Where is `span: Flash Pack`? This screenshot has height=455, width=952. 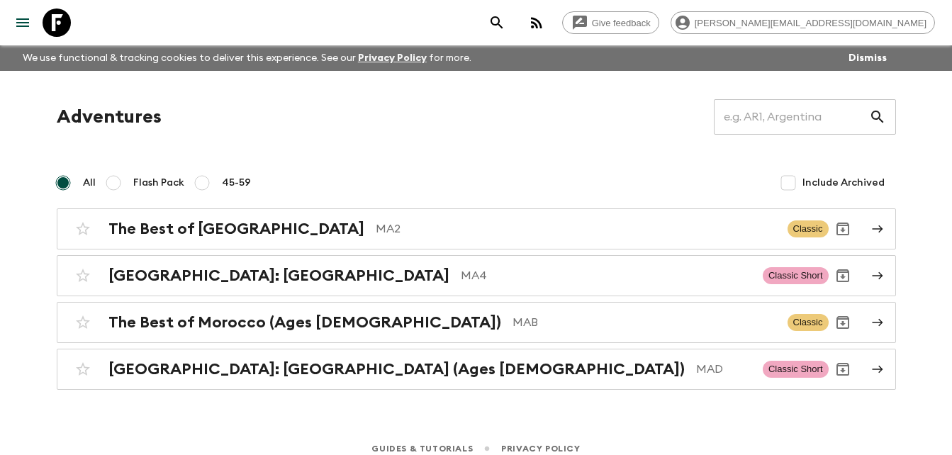
span: Flash Pack is located at coordinates (159, 183).